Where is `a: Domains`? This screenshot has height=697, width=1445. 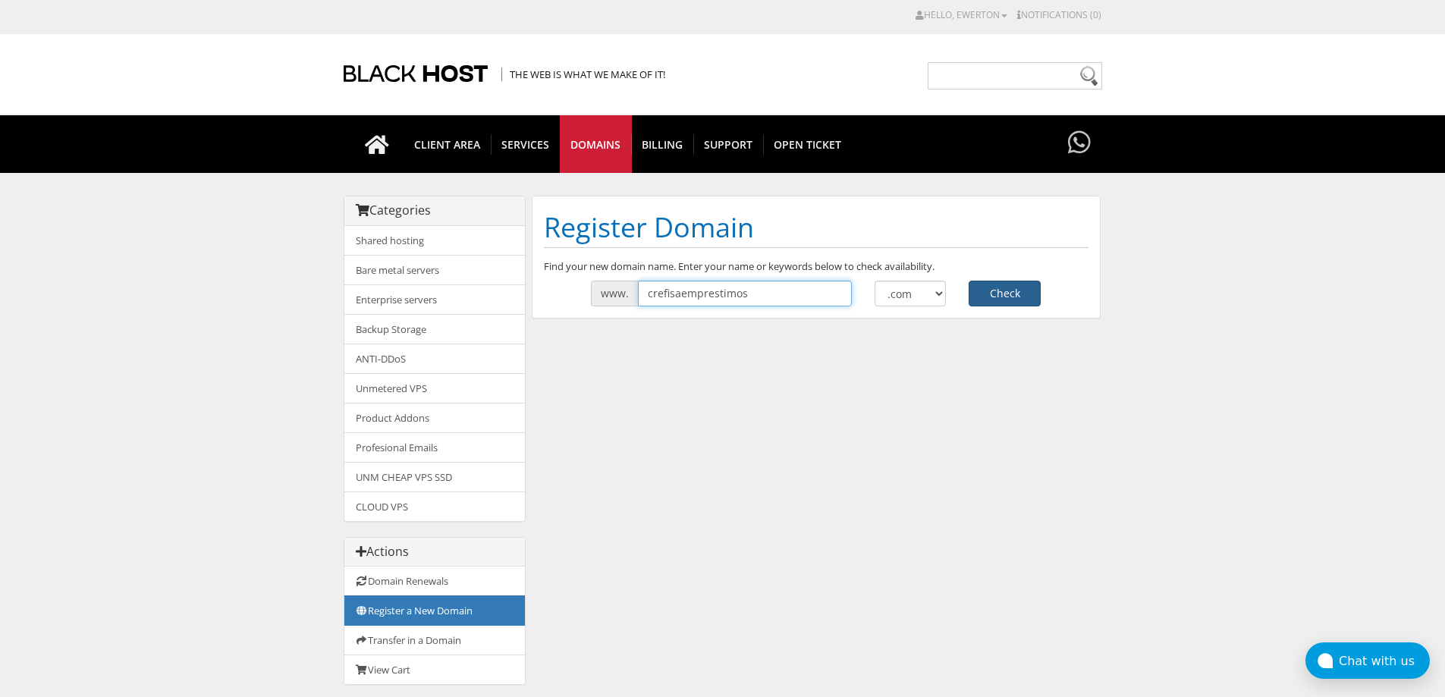
a: Domains is located at coordinates (596, 144).